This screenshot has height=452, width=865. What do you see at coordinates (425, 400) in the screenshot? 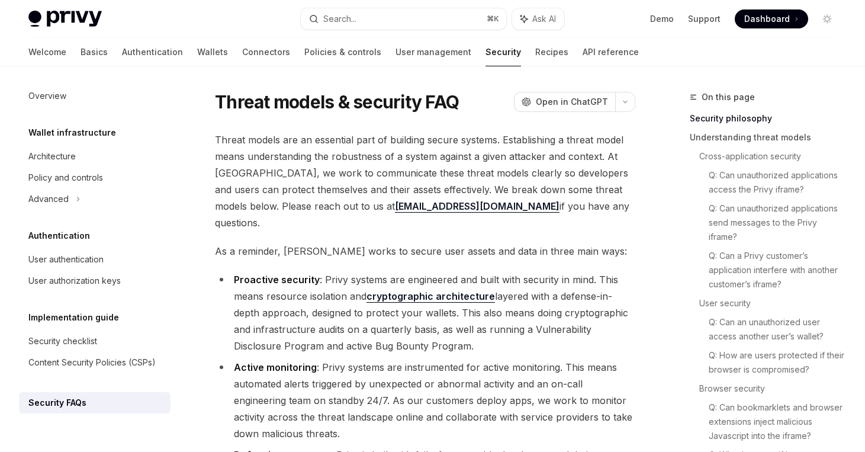
I see `li: : Privy systems are instrumented for active monitoring. This means automated alerts triggered by ...` at bounding box center [425, 400].